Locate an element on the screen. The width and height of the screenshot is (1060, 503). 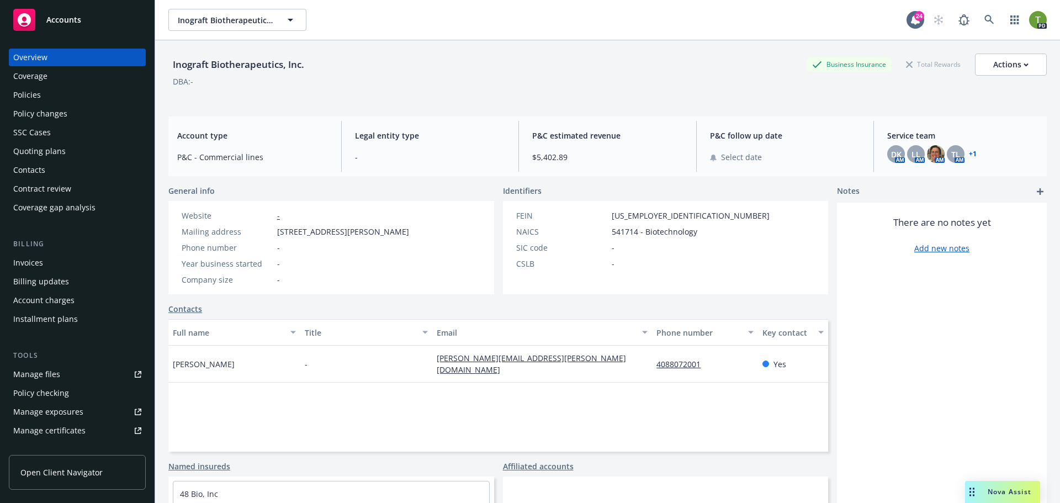
div: FEIN is located at coordinates (561, 215).